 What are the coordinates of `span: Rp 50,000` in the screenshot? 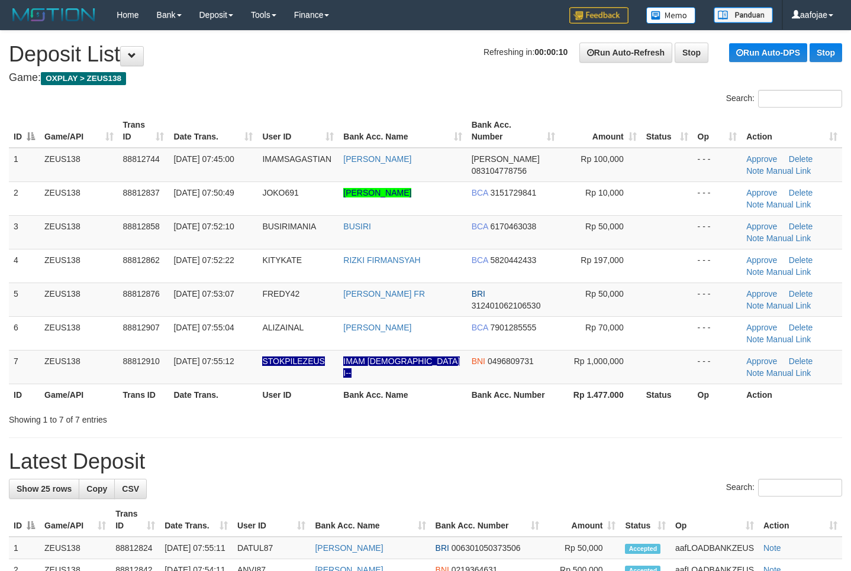 It's located at (604, 294).